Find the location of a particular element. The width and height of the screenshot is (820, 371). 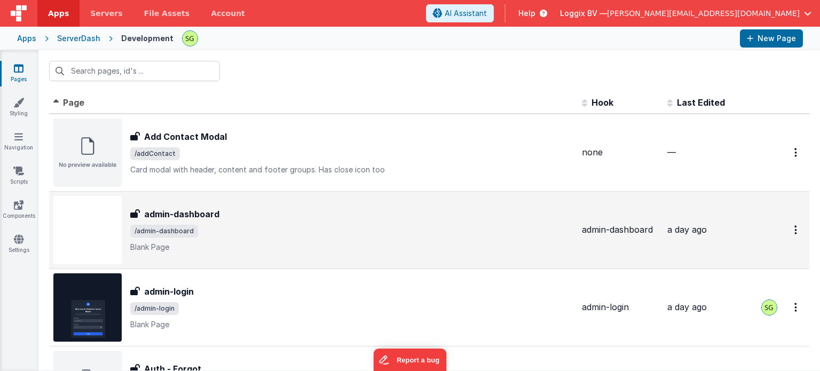

button: AI Assistant is located at coordinates (460, 13).